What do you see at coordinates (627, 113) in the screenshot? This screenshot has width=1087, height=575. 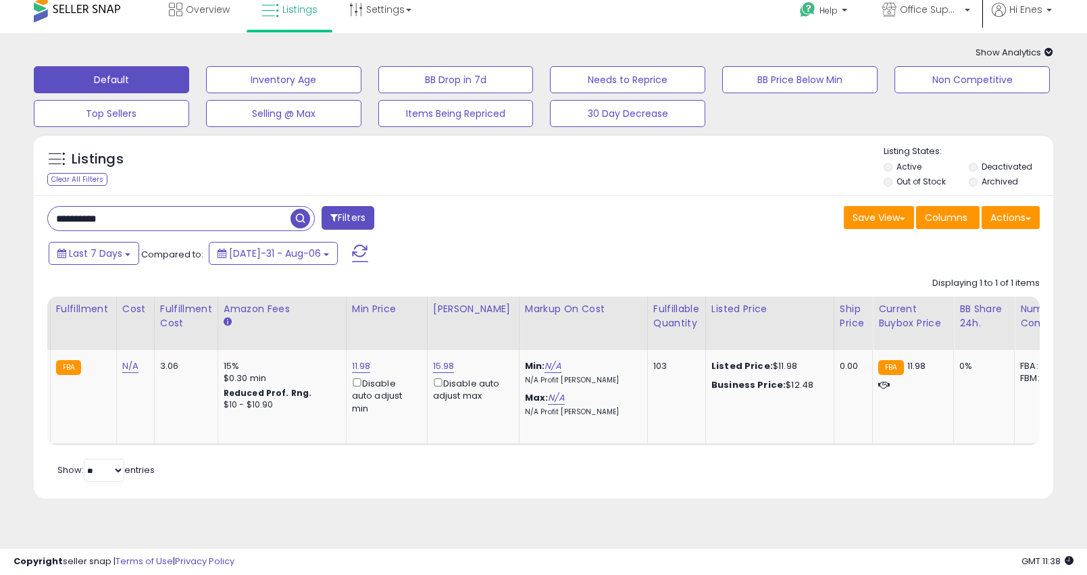 I see `button: 30 Day Decrease` at bounding box center [627, 113].